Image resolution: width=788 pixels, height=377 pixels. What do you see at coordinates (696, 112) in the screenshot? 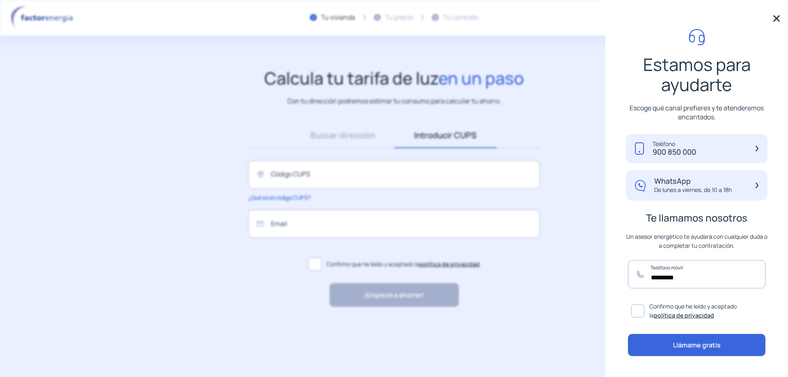
I see `p: Escoge qué canal prefieres y te atenderemos encantados.` at bounding box center [696, 112].